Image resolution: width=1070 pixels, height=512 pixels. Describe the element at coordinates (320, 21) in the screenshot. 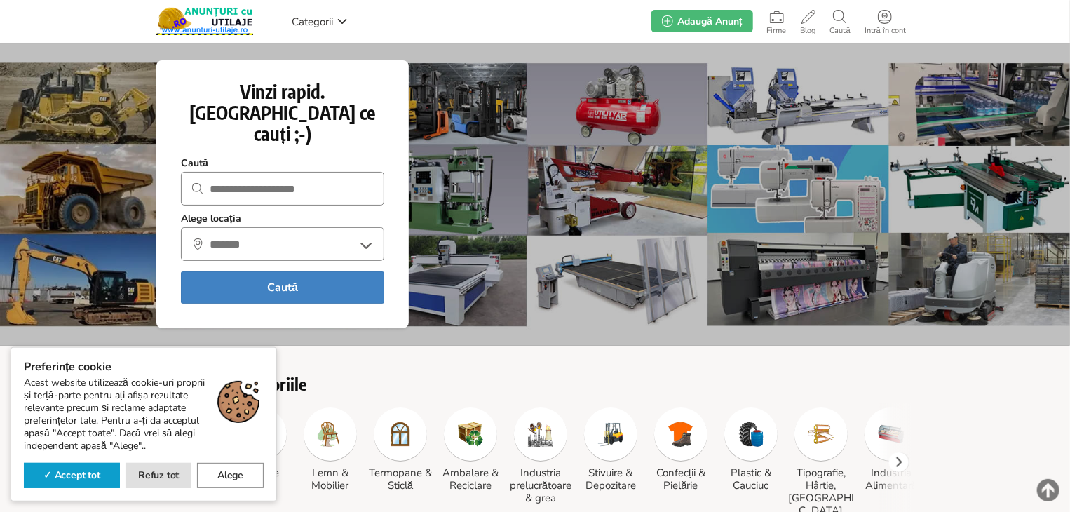

I see `a: Categorii` at that location.